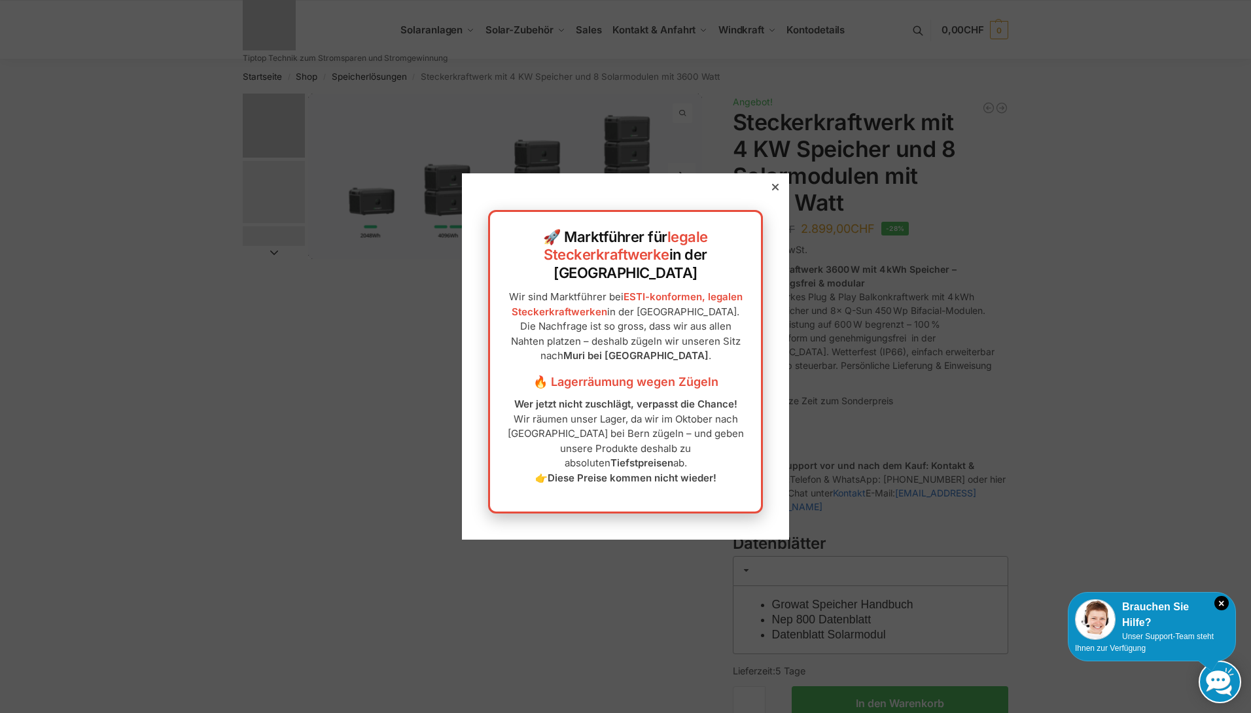  I want to click on h3: 🔥 Lagerräumung wegen Zügeln, so click(626, 382).